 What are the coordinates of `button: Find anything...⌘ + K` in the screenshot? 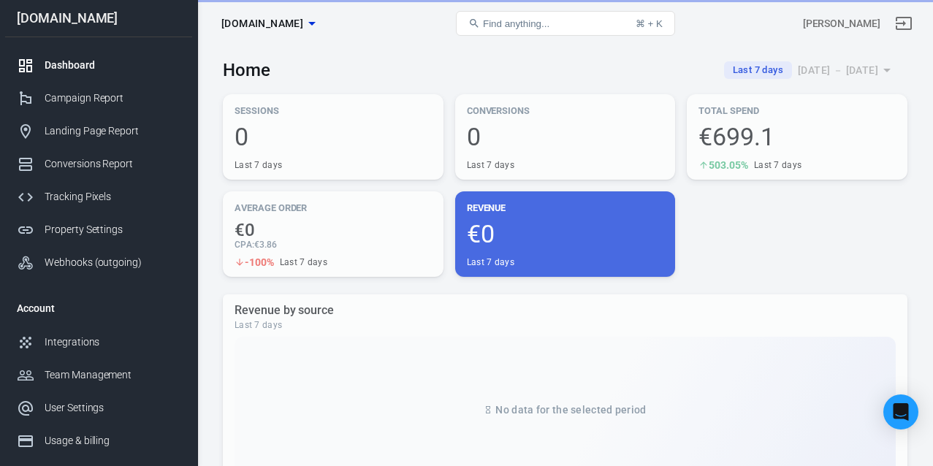 It's located at (566, 23).